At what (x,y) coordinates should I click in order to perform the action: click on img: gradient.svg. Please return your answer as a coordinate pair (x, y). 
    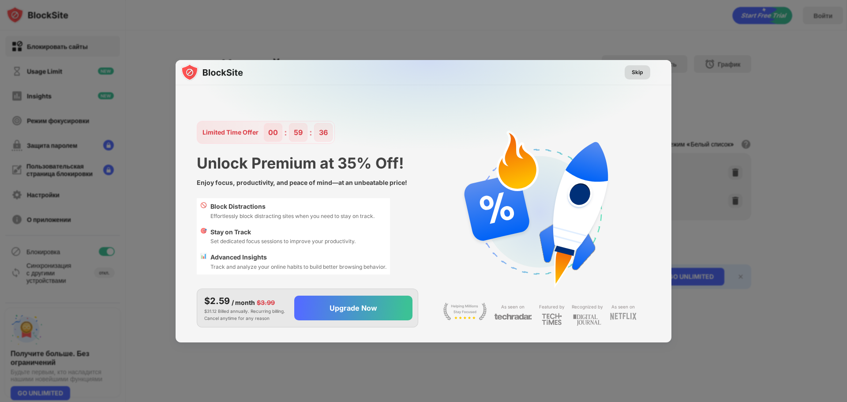
    Looking at the image, I should click on (429, 147).